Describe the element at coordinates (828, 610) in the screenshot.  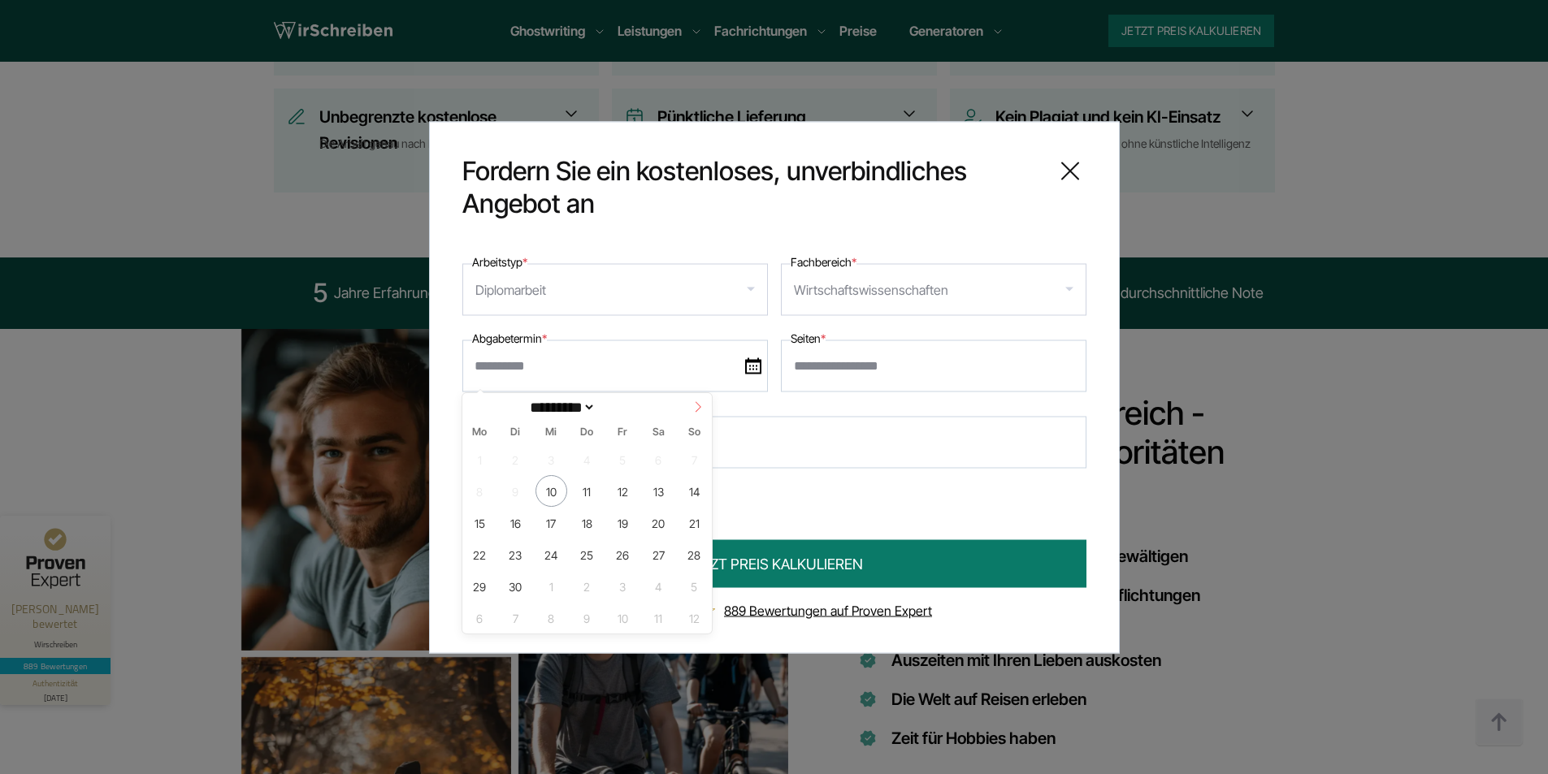
I see `a: 889 Bewertungen auf Proven Expert` at that location.